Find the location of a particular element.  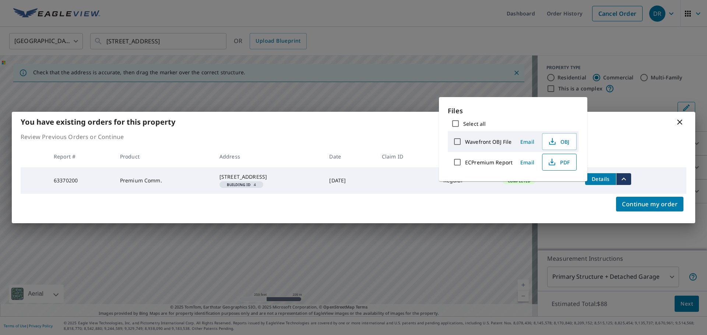

span: 4 is located at coordinates (241, 185).